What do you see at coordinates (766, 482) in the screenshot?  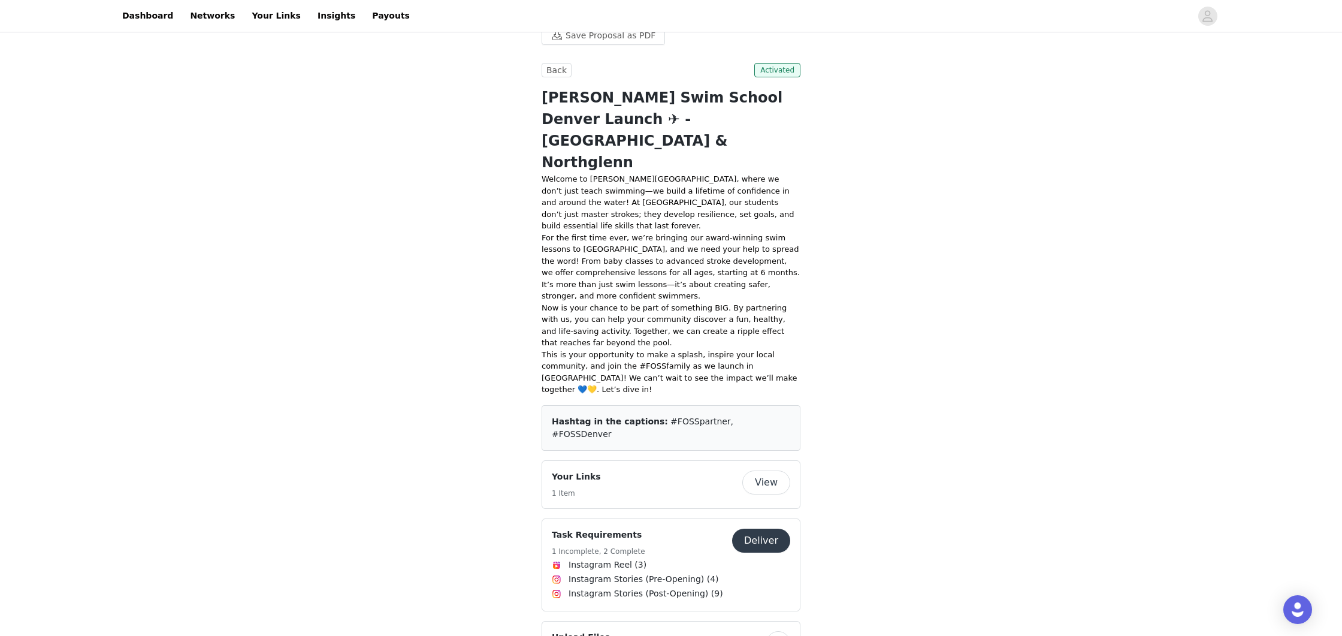 I see `button: View` at bounding box center [766, 482].